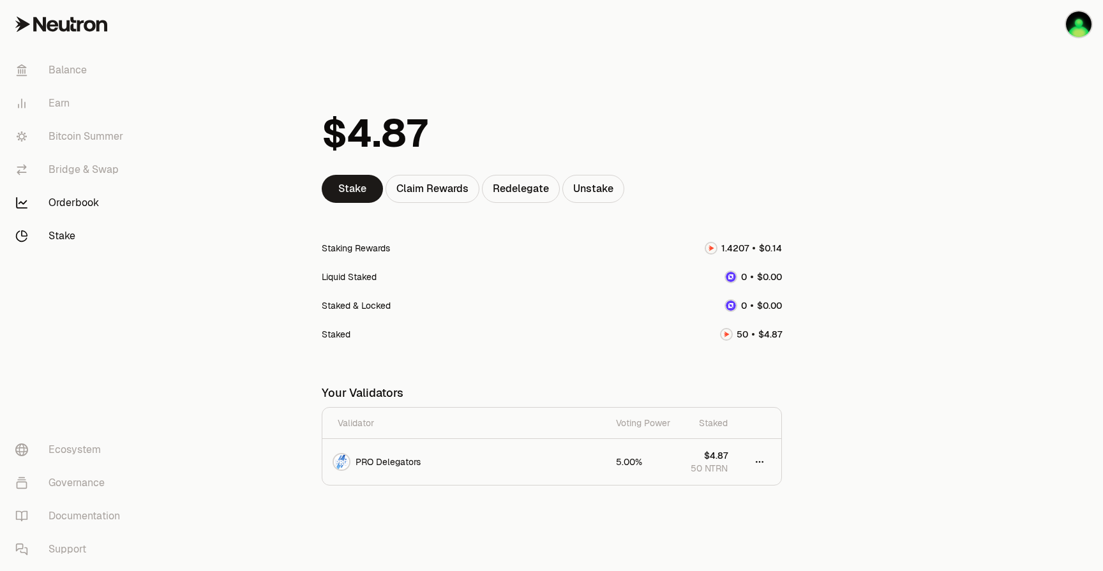  I want to click on a: Redelegate, so click(521, 189).